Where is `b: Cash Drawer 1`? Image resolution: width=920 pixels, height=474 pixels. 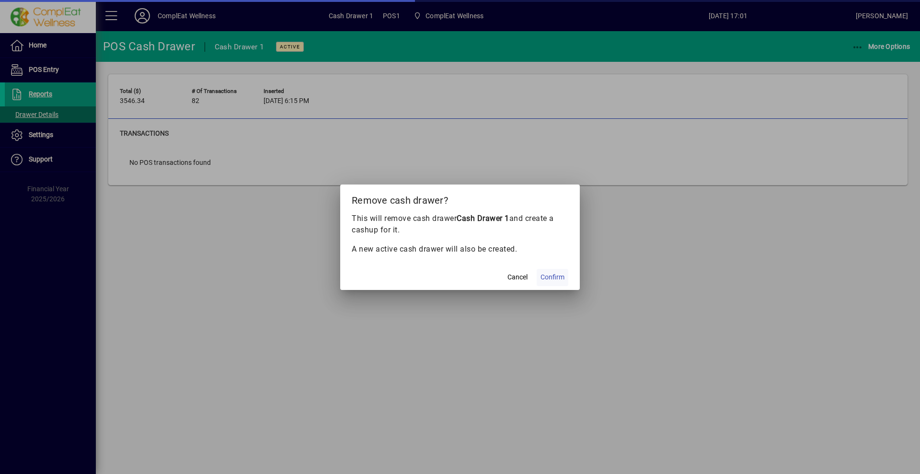
b: Cash Drawer 1 is located at coordinates (483, 218).